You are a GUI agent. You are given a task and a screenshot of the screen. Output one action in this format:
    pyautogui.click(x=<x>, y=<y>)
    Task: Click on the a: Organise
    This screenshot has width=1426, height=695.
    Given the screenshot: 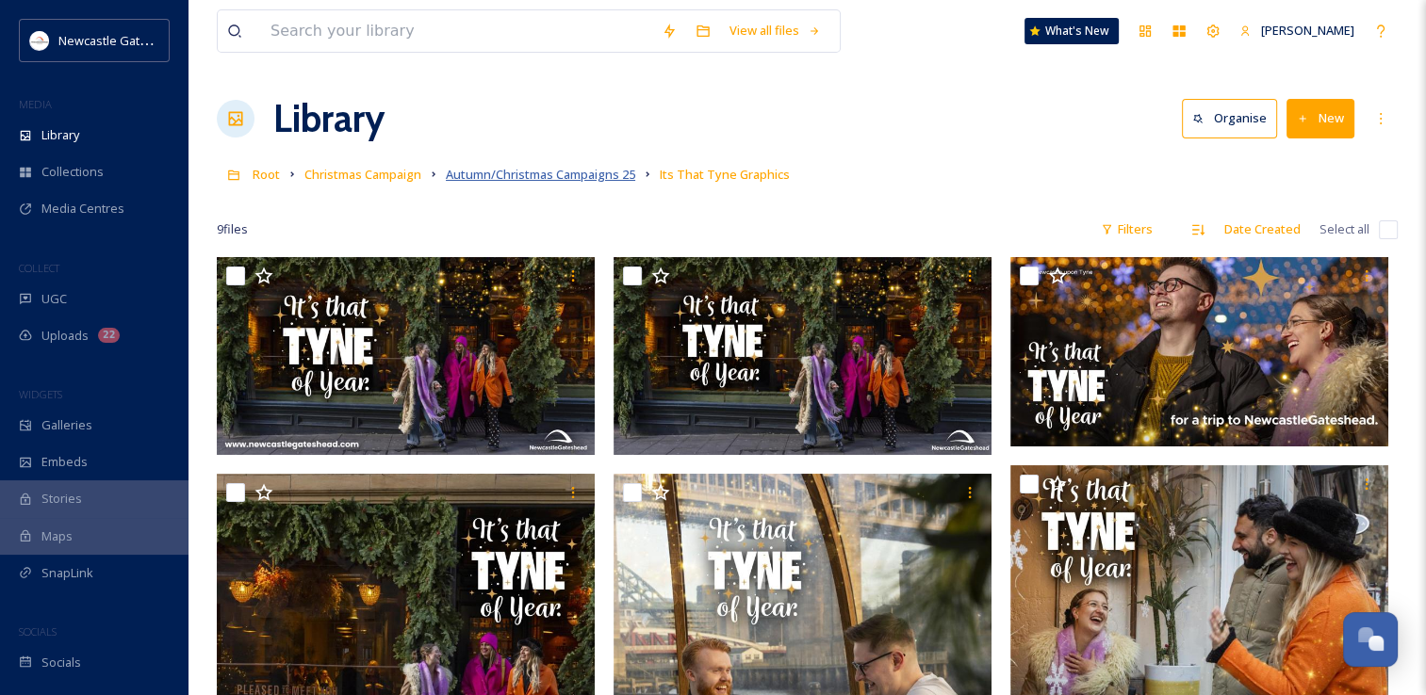 What is the action you would take?
    pyautogui.click(x=1233, y=118)
    